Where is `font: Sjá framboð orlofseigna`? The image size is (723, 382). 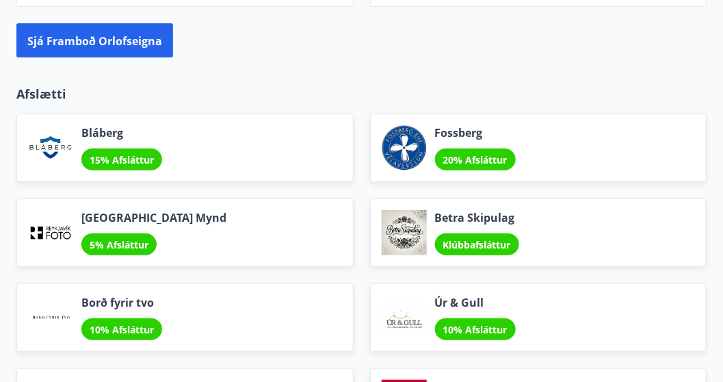
font: Sjá framboð orlofseigna is located at coordinates (94, 41).